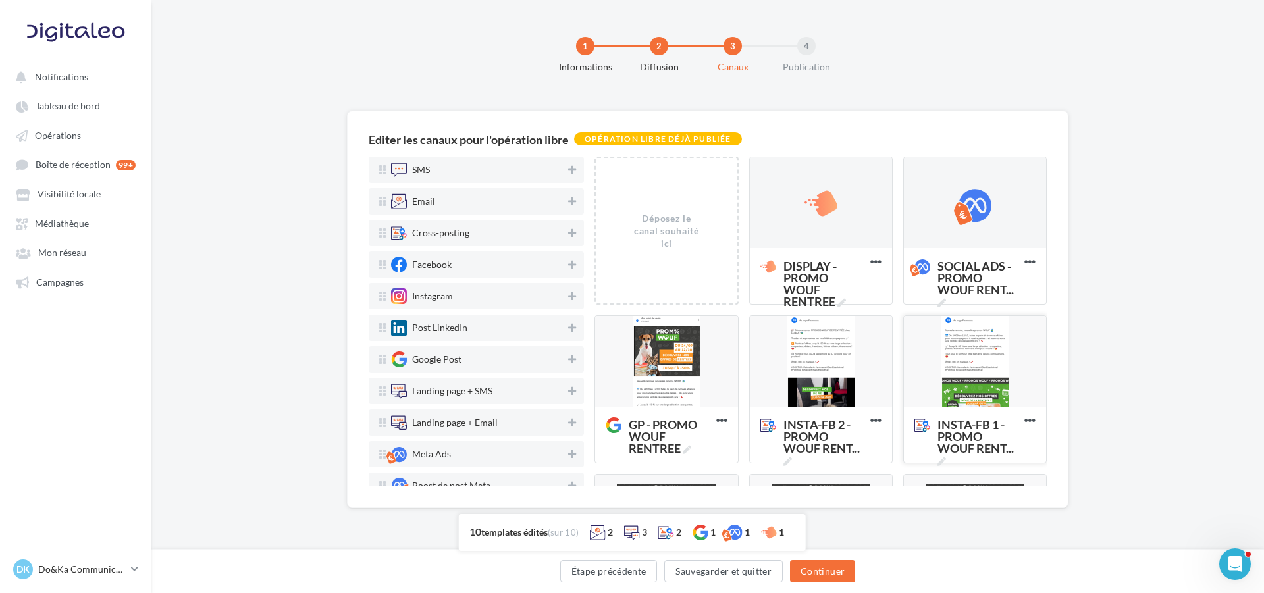 The width and height of the screenshot is (1264, 593). Describe the element at coordinates (68, 106) in the screenshot. I see `span: Tableau de bord` at that location.